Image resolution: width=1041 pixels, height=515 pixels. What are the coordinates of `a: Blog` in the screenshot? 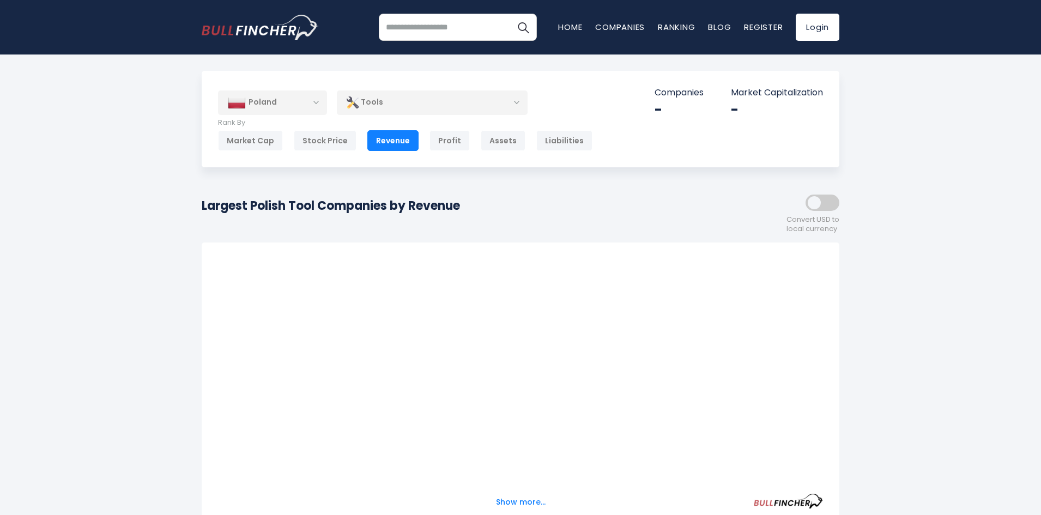 It's located at (720, 27).